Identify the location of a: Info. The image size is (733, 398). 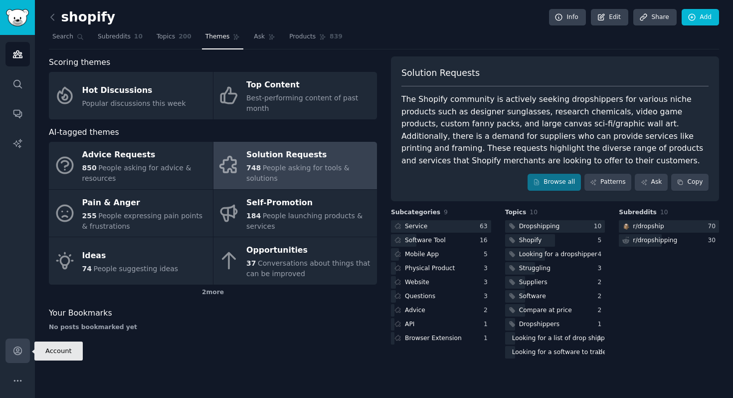
(568, 17).